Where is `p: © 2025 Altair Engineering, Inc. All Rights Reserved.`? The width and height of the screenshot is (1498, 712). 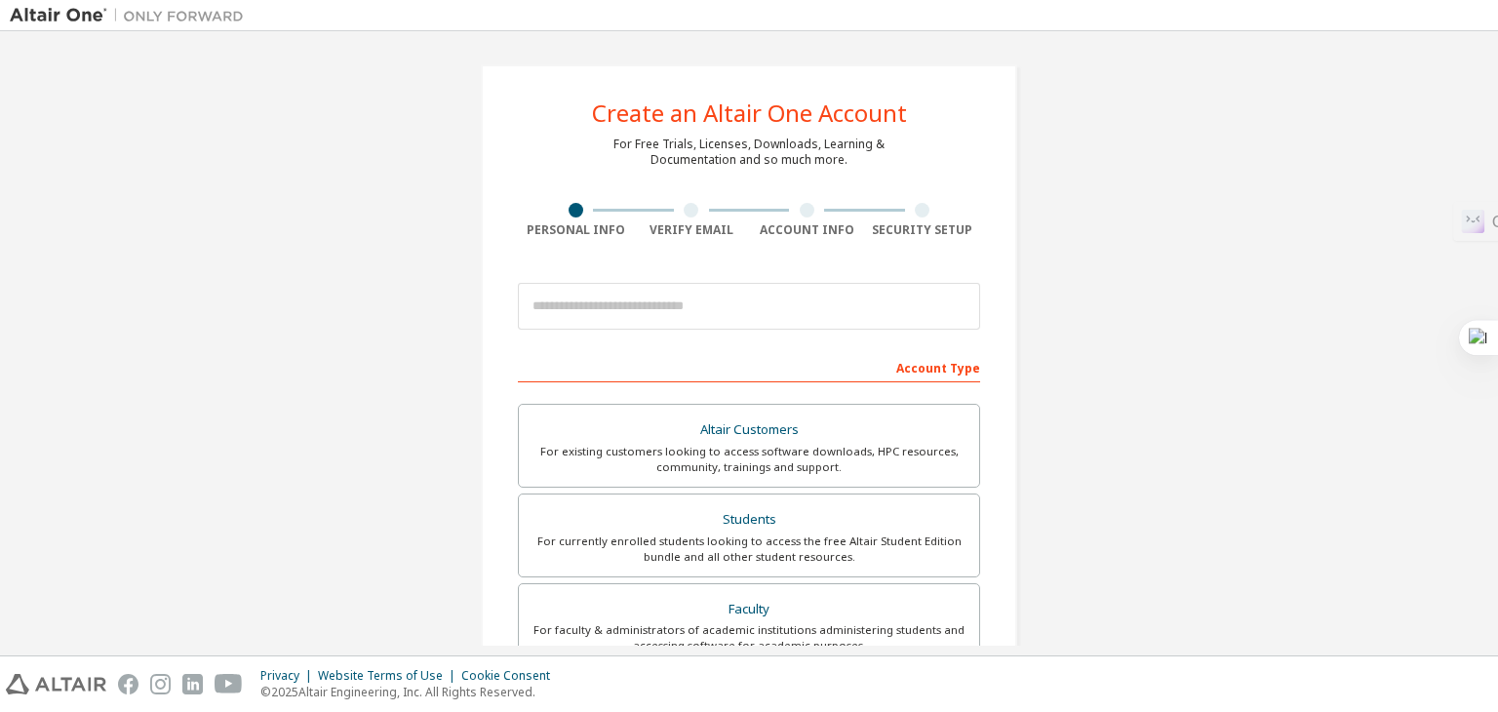 p: © 2025 Altair Engineering, Inc. All Rights Reserved. is located at coordinates (411, 691).